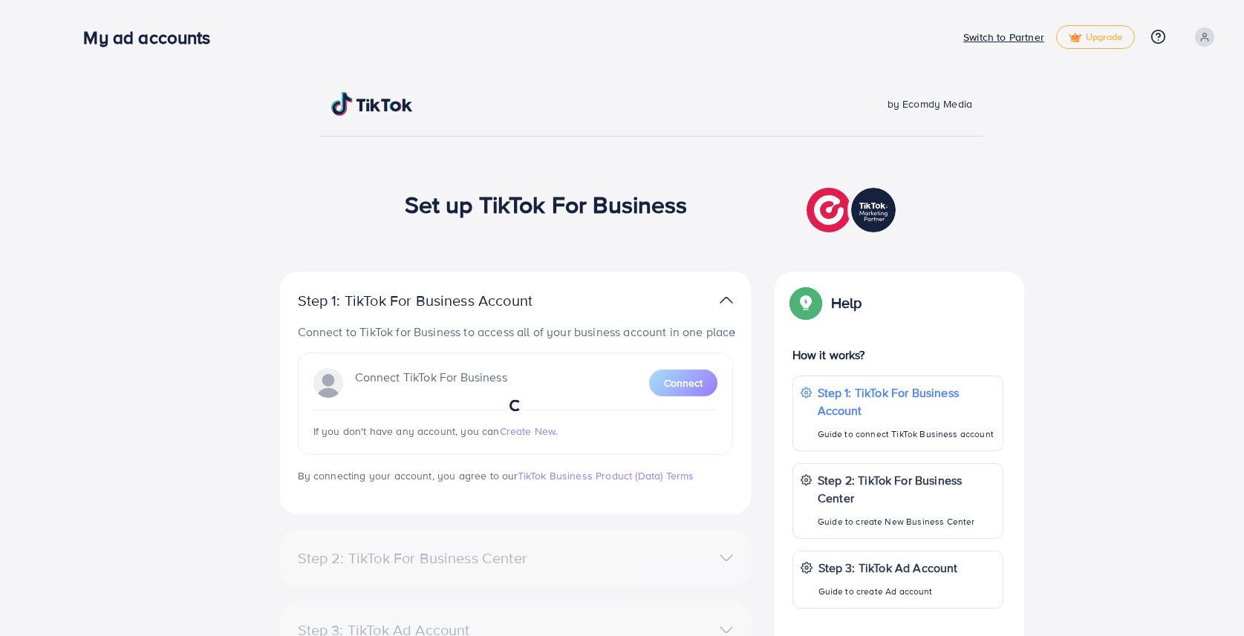 This screenshot has height=636, width=1244. Describe the element at coordinates (546, 204) in the screenshot. I see `h1: Set up TikTok For Business` at that location.